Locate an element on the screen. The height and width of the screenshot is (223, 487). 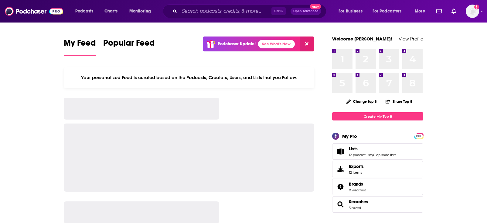
a: 0 watched is located at coordinates (358, 190).